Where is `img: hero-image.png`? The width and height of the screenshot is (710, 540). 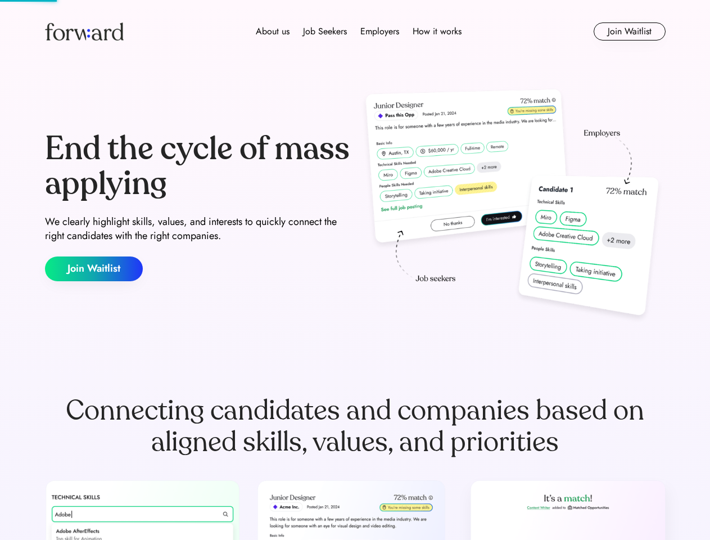
img: hero-image.png is located at coordinates (513, 206).